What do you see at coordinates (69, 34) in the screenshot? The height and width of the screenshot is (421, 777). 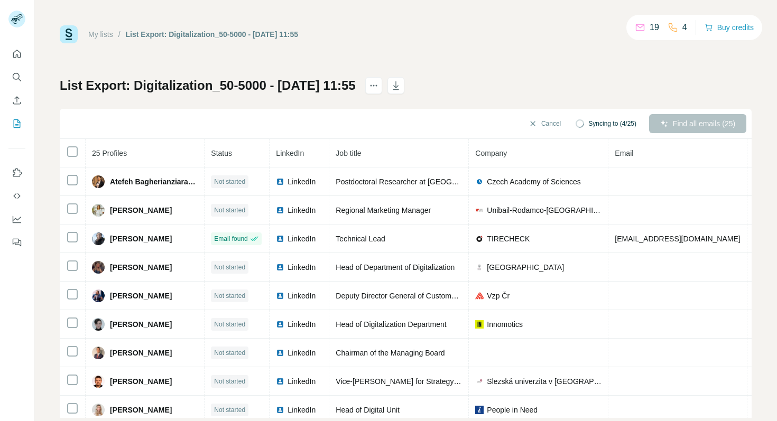 I see `img: Surfe Logo` at bounding box center [69, 34].